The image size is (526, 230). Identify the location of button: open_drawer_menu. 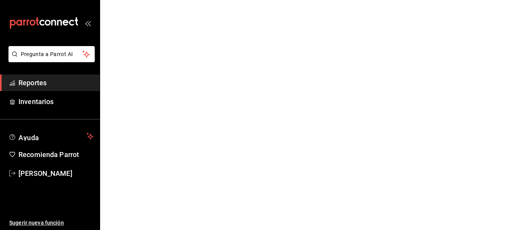
(88, 23).